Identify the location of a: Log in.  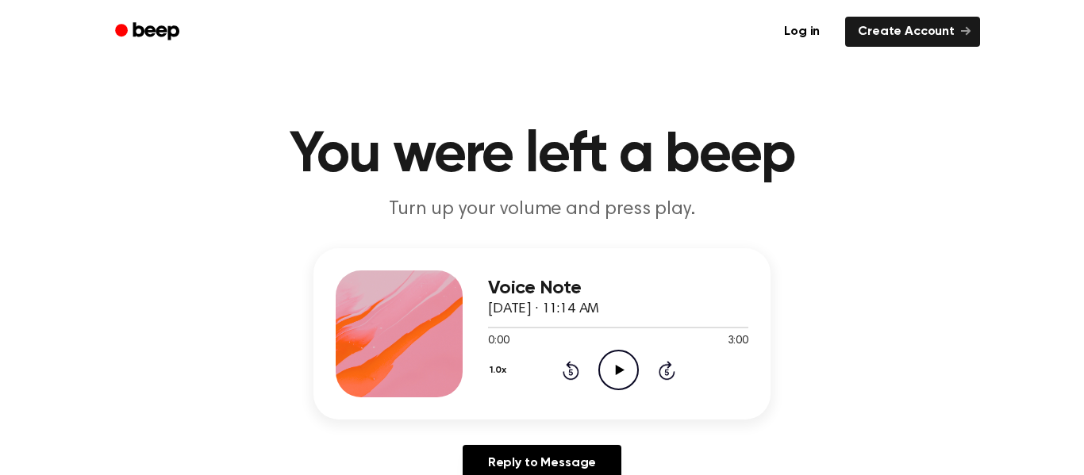
(802, 32).